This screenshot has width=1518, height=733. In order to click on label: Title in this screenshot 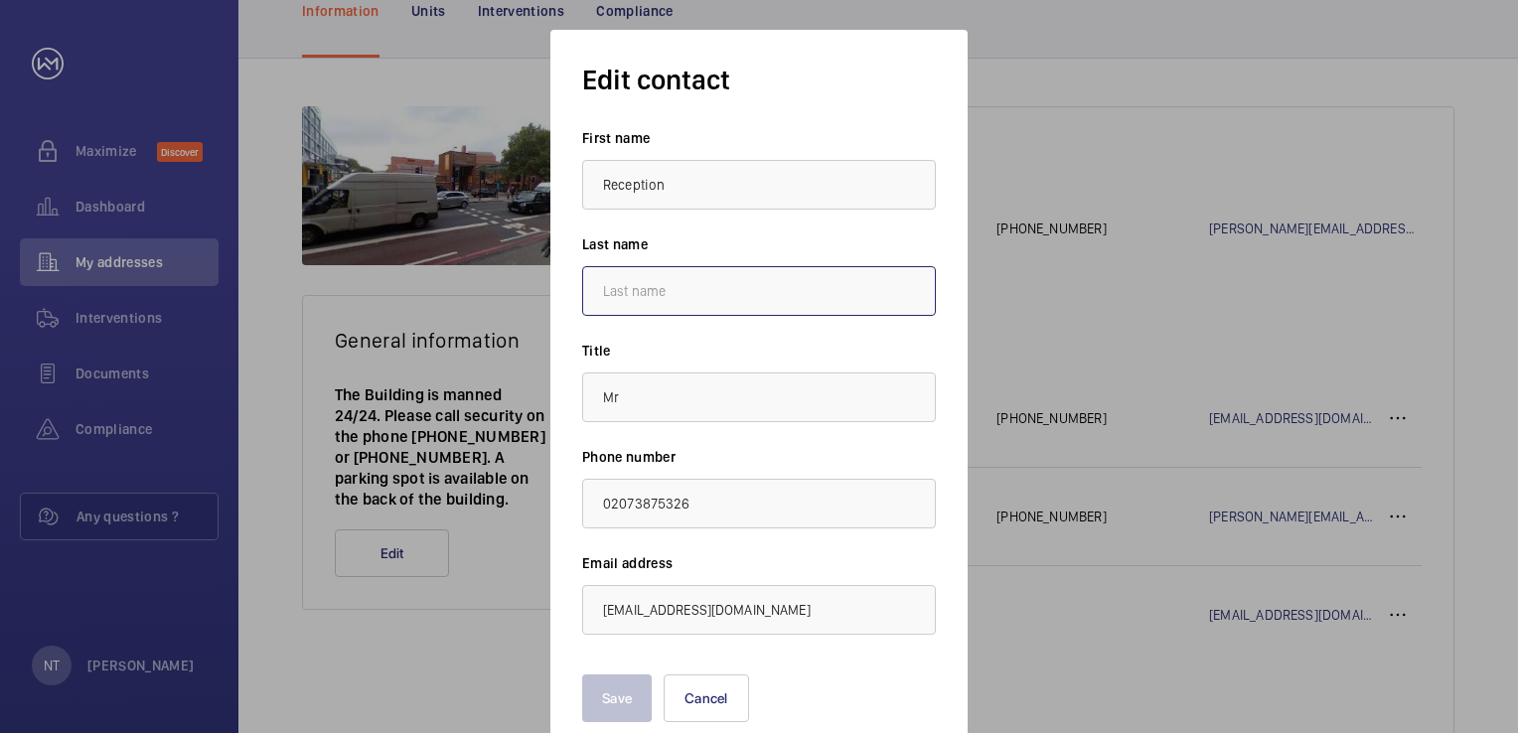, I will do `click(759, 351)`.